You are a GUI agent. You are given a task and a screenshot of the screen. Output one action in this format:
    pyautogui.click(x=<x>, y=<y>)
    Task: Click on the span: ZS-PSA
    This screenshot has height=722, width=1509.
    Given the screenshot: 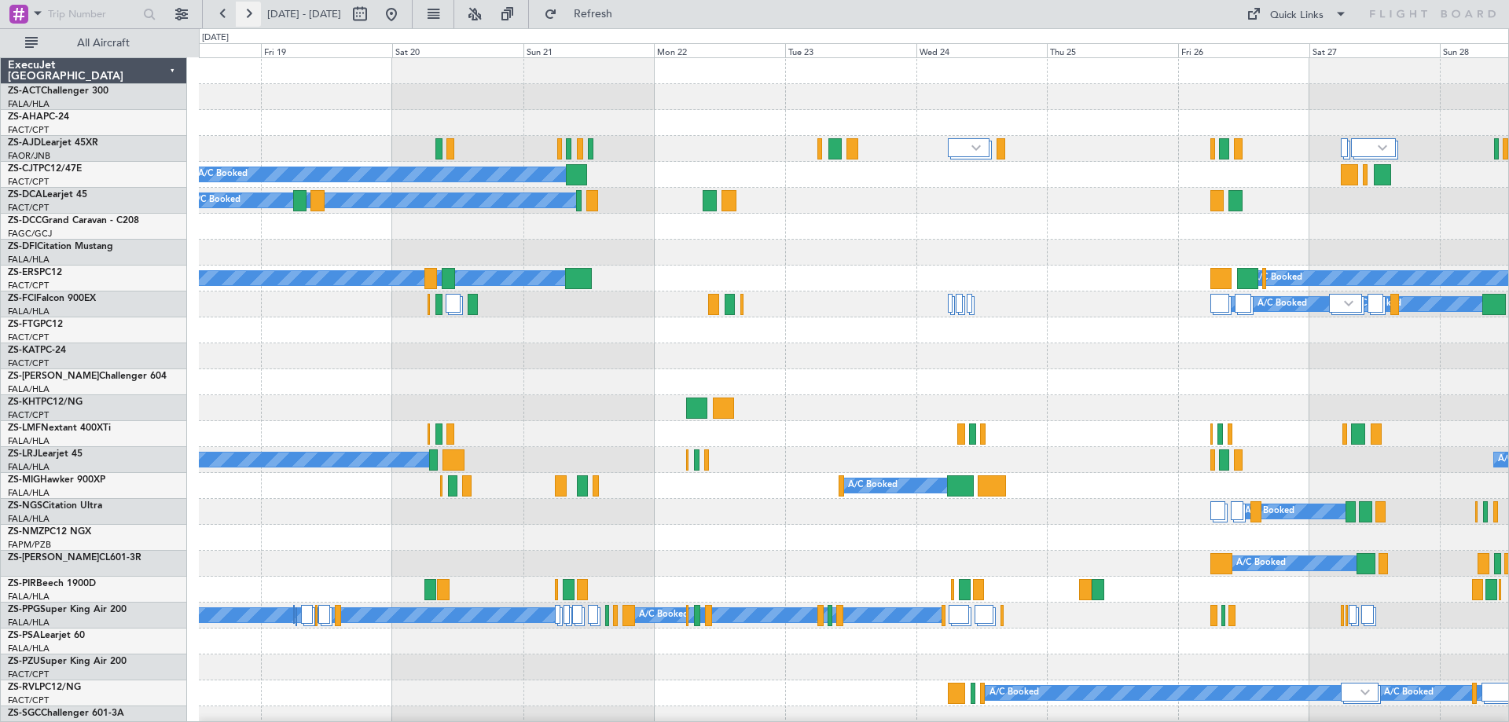 What is the action you would take?
    pyautogui.click(x=24, y=636)
    